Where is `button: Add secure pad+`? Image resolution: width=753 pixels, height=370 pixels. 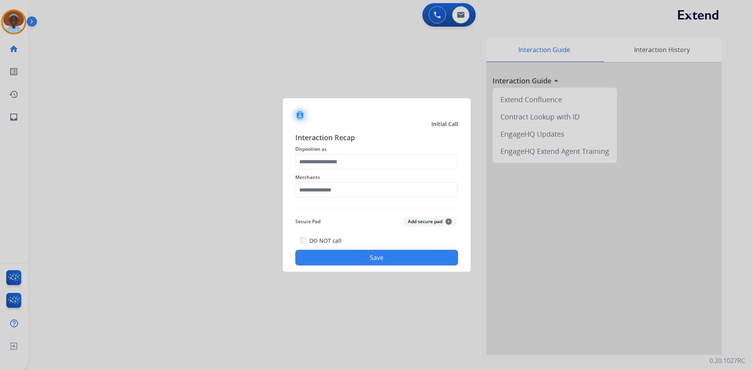
button: Add secure pad+ is located at coordinates (430, 222).